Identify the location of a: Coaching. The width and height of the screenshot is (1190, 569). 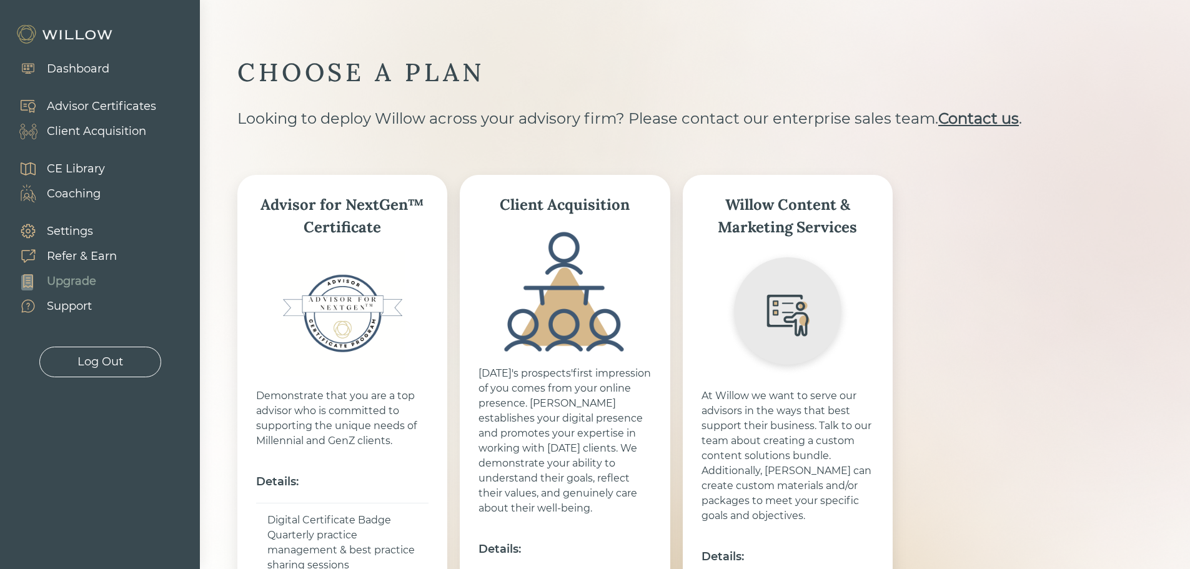
(56, 194).